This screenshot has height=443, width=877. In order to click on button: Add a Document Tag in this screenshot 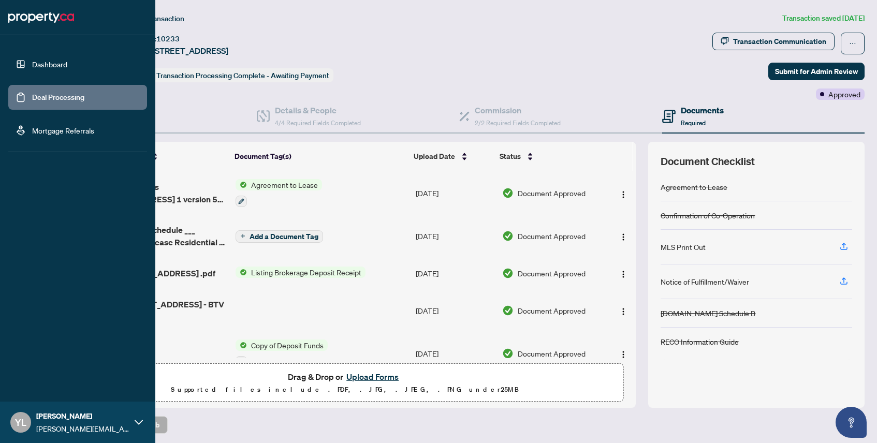, I will do `click(279, 236)`.